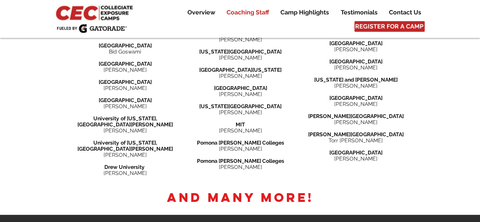 The width and height of the screenshot is (480, 222). What do you see at coordinates (91, 28) in the screenshot?
I see `img: Fueled by Gatorade.png` at bounding box center [91, 28].